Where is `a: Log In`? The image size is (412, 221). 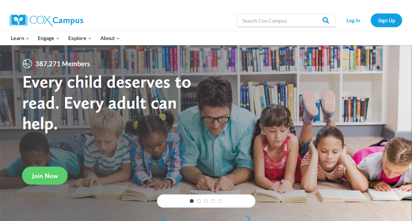
a: Log In is located at coordinates (353, 20).